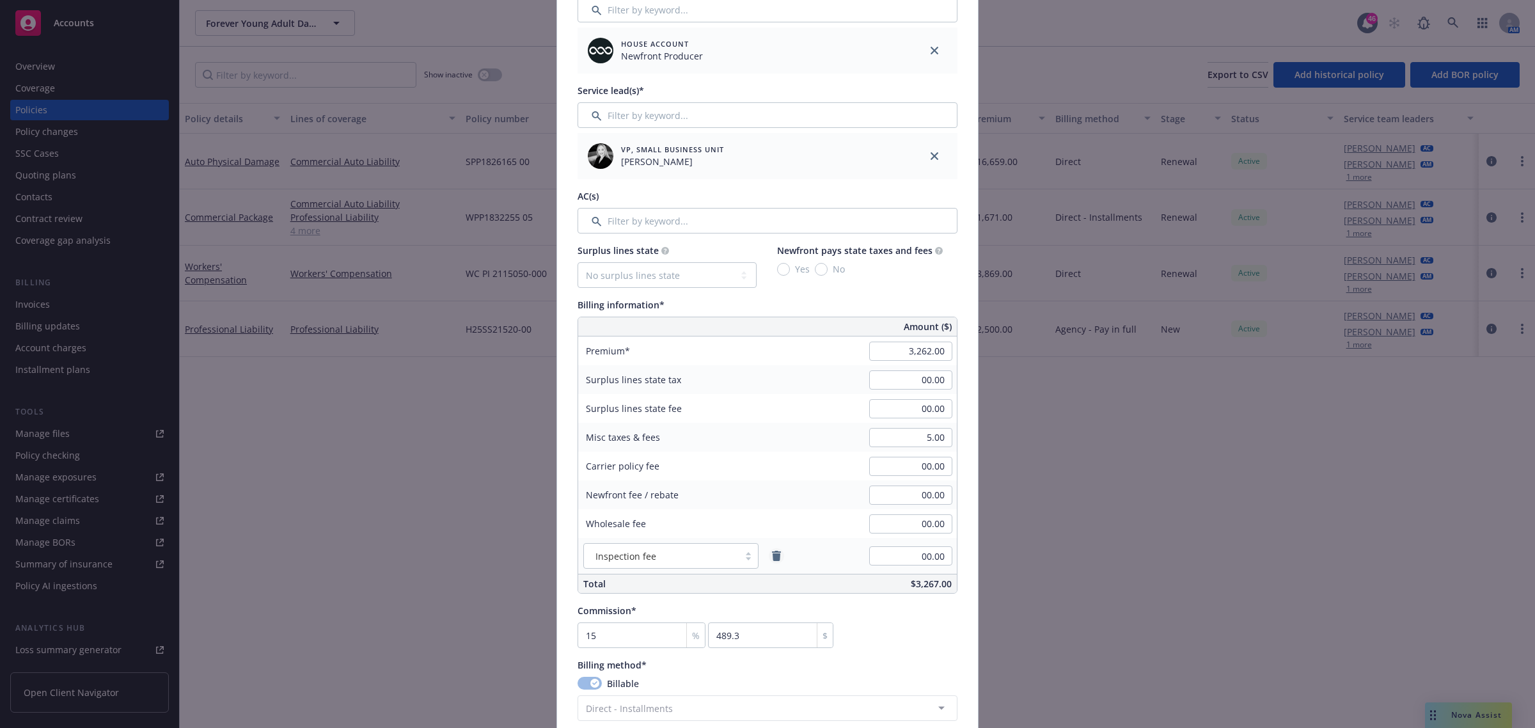 This screenshot has width=1535, height=728. I want to click on span: Billing method*, so click(612, 665).